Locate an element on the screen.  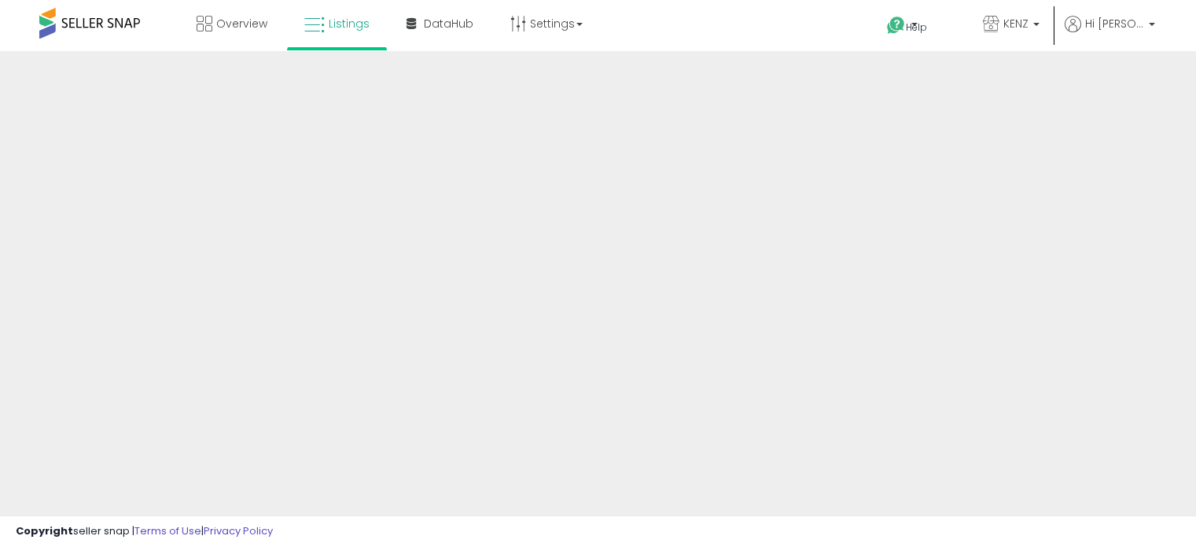
a: Help is located at coordinates (916, 28).